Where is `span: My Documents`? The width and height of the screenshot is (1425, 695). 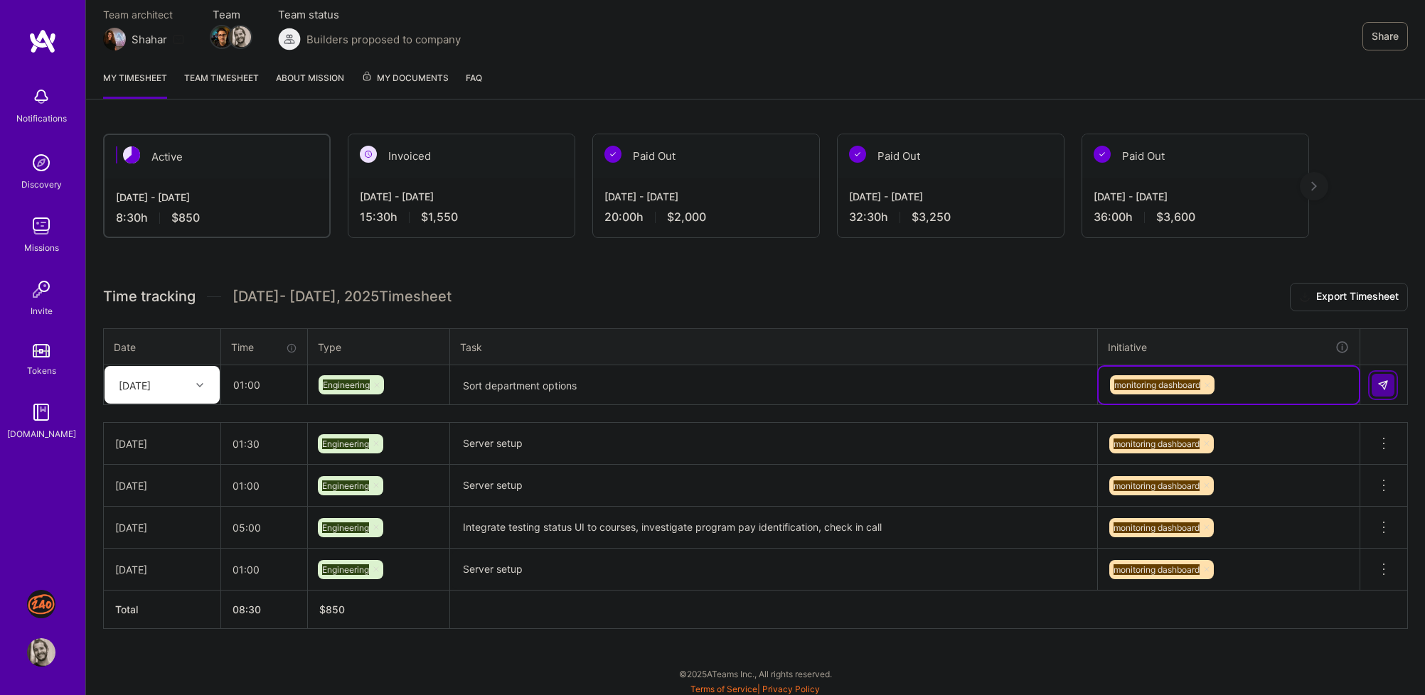 span: My Documents is located at coordinates (405, 78).